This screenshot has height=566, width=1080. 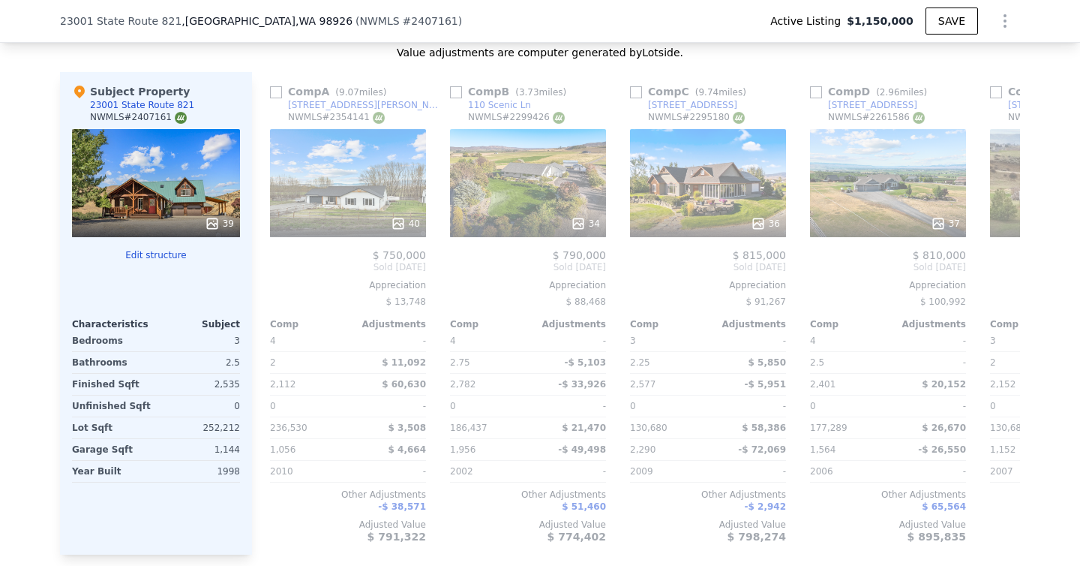 I want to click on span: $ 11,092, so click(x=404, y=362).